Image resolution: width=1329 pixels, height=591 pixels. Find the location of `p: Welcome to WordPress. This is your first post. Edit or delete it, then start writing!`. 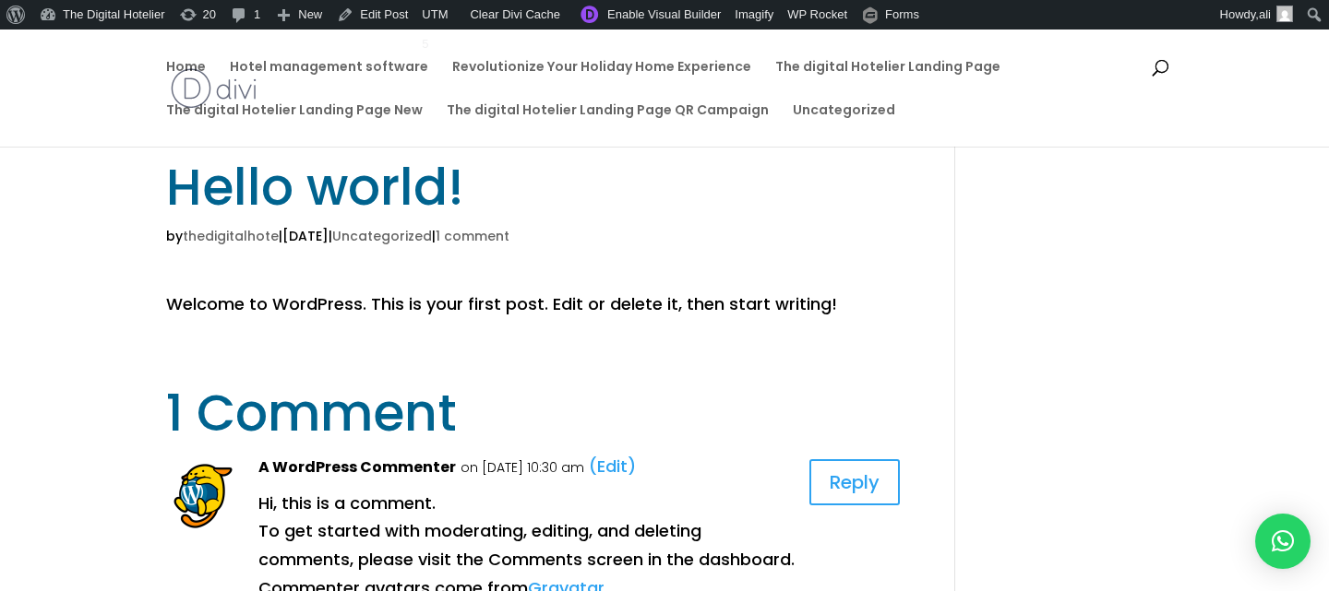

p: Welcome to WordPress. This is your first post. Edit or delete it, then start writing! is located at coordinates (532, 304).